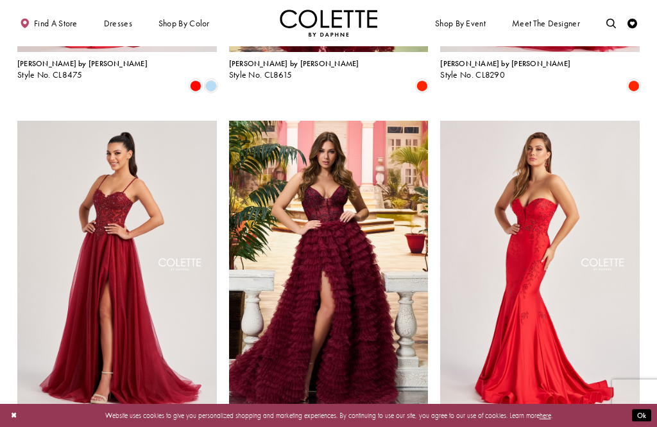  What do you see at coordinates (505, 70) in the screenshot?
I see `div: Colette by Daphne Style No. CL8290` at bounding box center [505, 70].